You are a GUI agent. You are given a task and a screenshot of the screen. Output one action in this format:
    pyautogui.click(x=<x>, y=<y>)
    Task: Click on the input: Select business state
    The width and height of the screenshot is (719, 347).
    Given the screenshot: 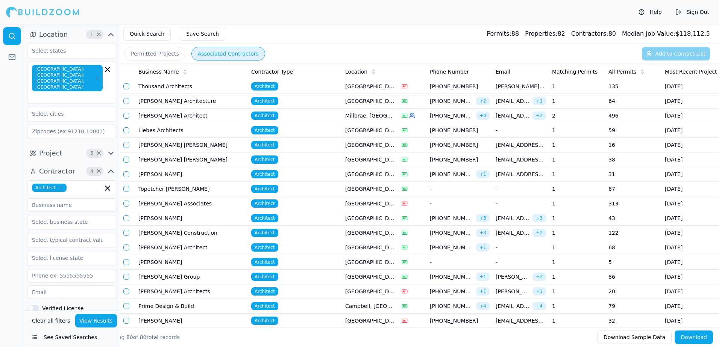 What is the action you would take?
    pyautogui.click(x=67, y=222)
    